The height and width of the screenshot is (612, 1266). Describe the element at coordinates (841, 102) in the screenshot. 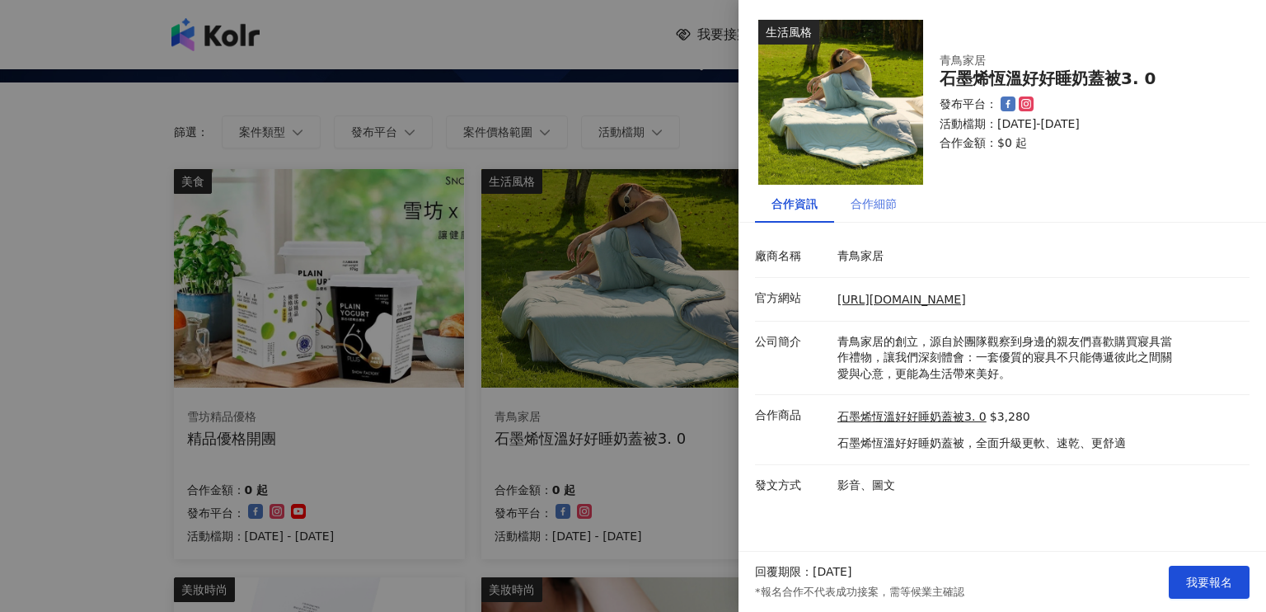

I see `img: 石墨烯恆溫好好睡奶蓋被3. 0` at that location.